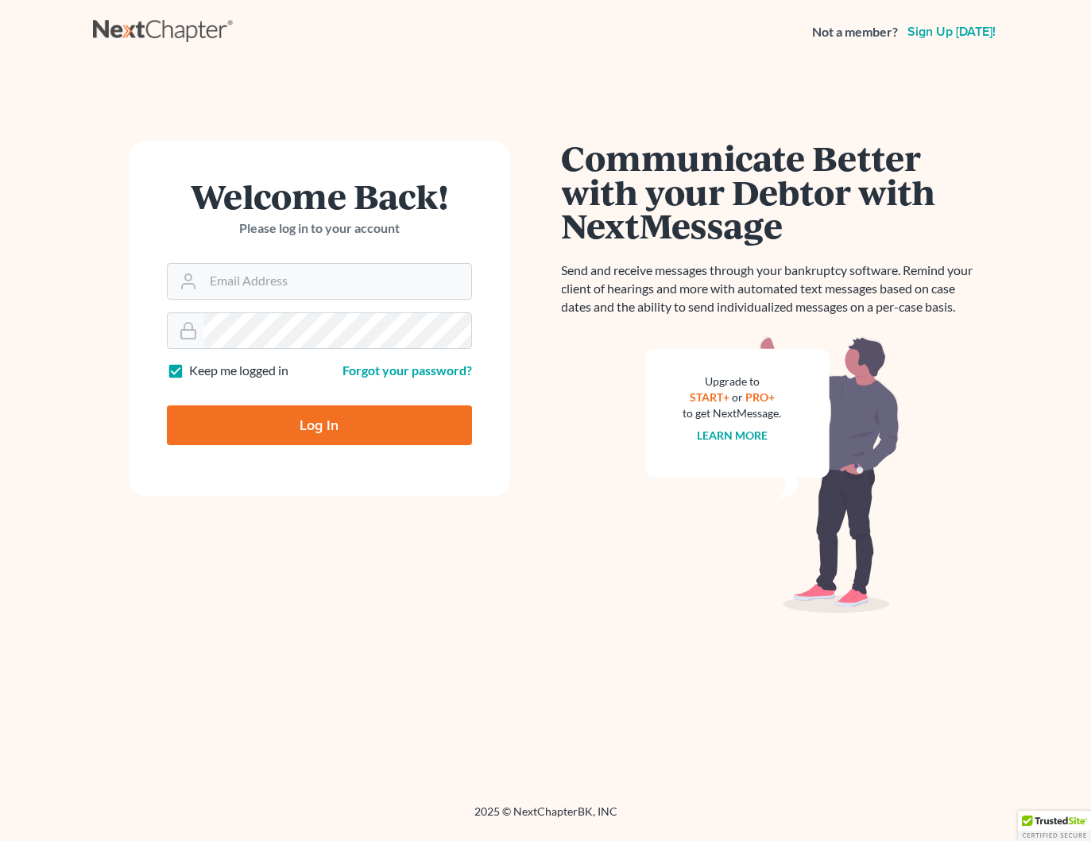  I want to click on div: 2025 © NextChapterBK, INC, so click(546, 818).